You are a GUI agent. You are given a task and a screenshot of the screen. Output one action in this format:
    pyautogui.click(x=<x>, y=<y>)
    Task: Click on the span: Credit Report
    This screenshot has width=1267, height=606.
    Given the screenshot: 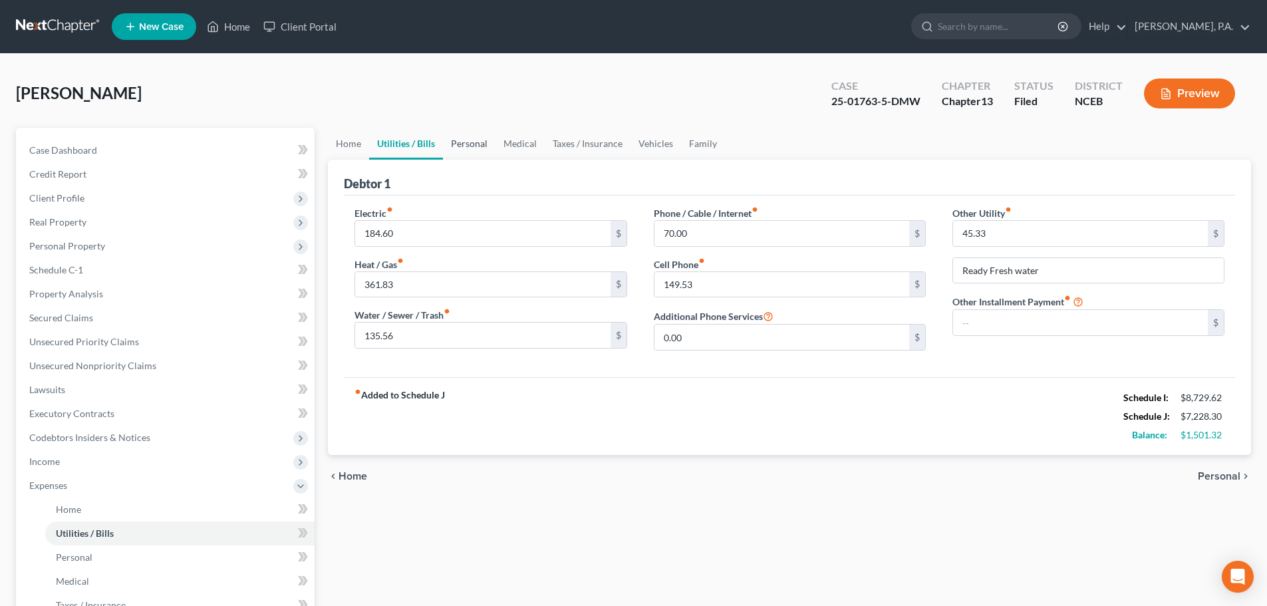 What is the action you would take?
    pyautogui.click(x=58, y=174)
    